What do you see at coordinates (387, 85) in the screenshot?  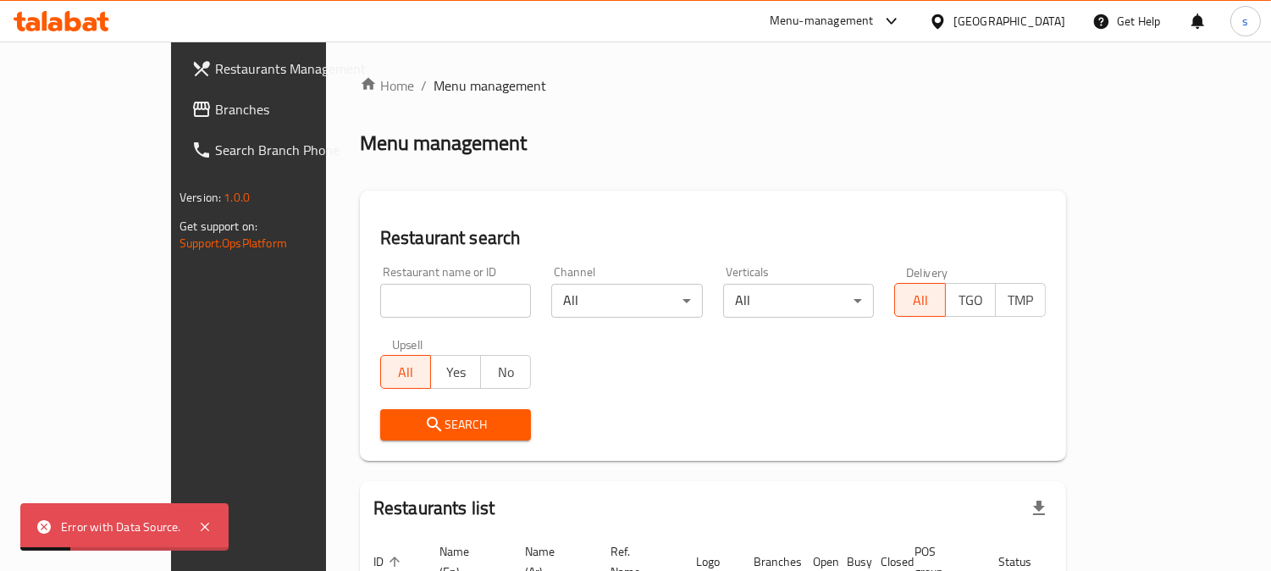 I see `a: Home` at bounding box center [387, 85].